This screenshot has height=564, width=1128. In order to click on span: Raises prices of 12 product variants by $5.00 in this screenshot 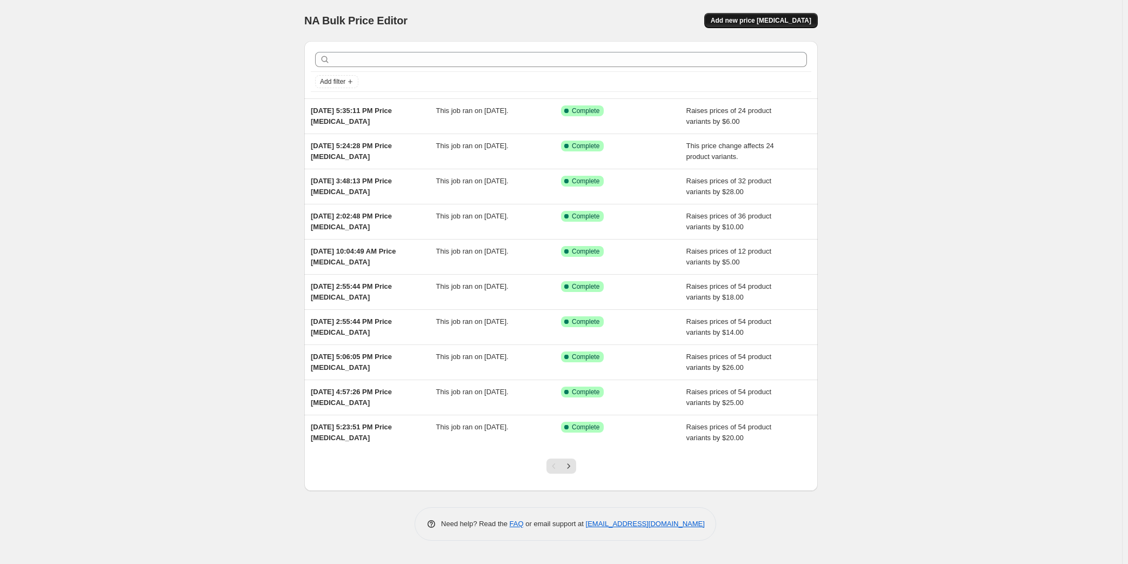, I will do `click(729, 256)`.